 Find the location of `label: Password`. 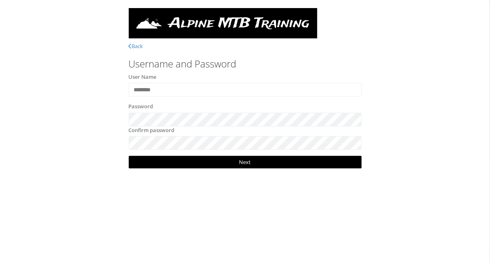

label: Password is located at coordinates (141, 107).